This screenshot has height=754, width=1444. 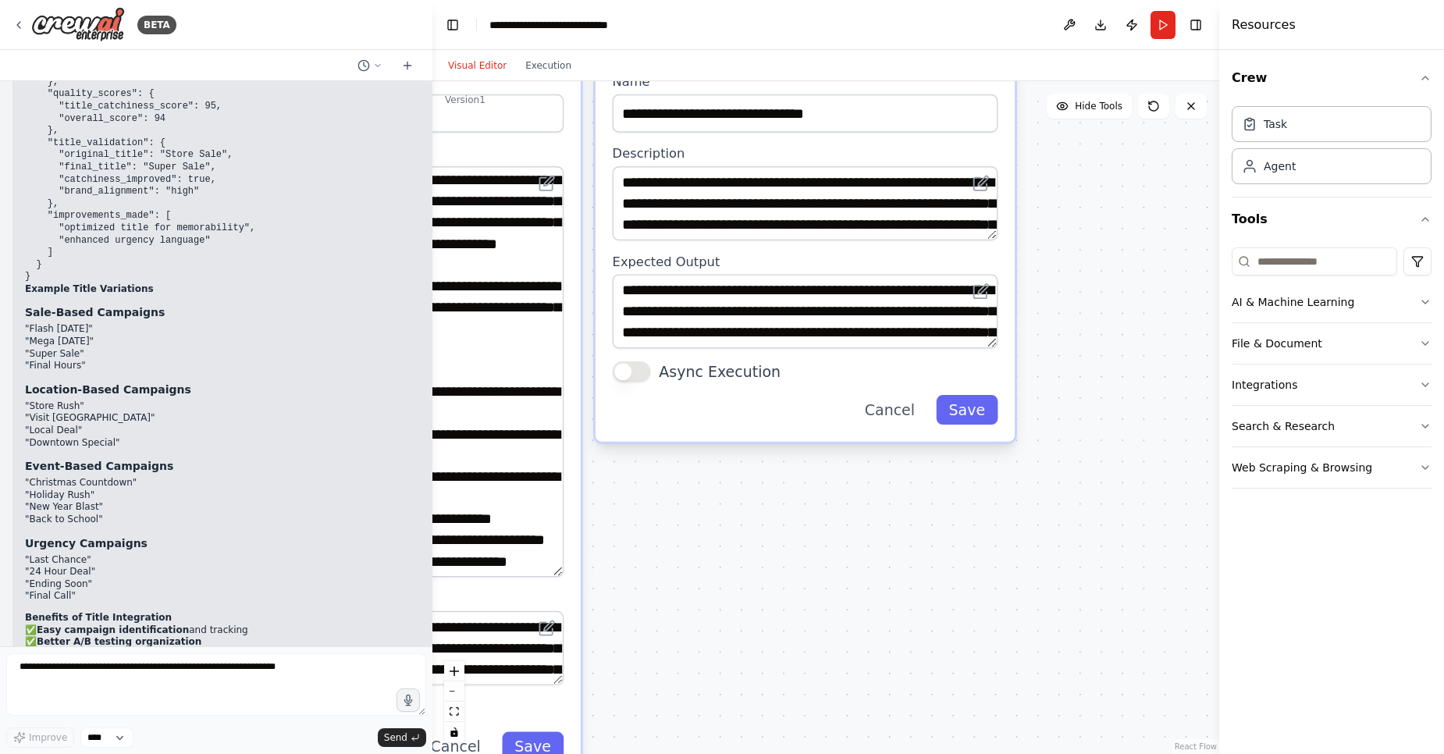 What do you see at coordinates (454, 702) in the screenshot?
I see `div: React Flow controls` at bounding box center [454, 702].